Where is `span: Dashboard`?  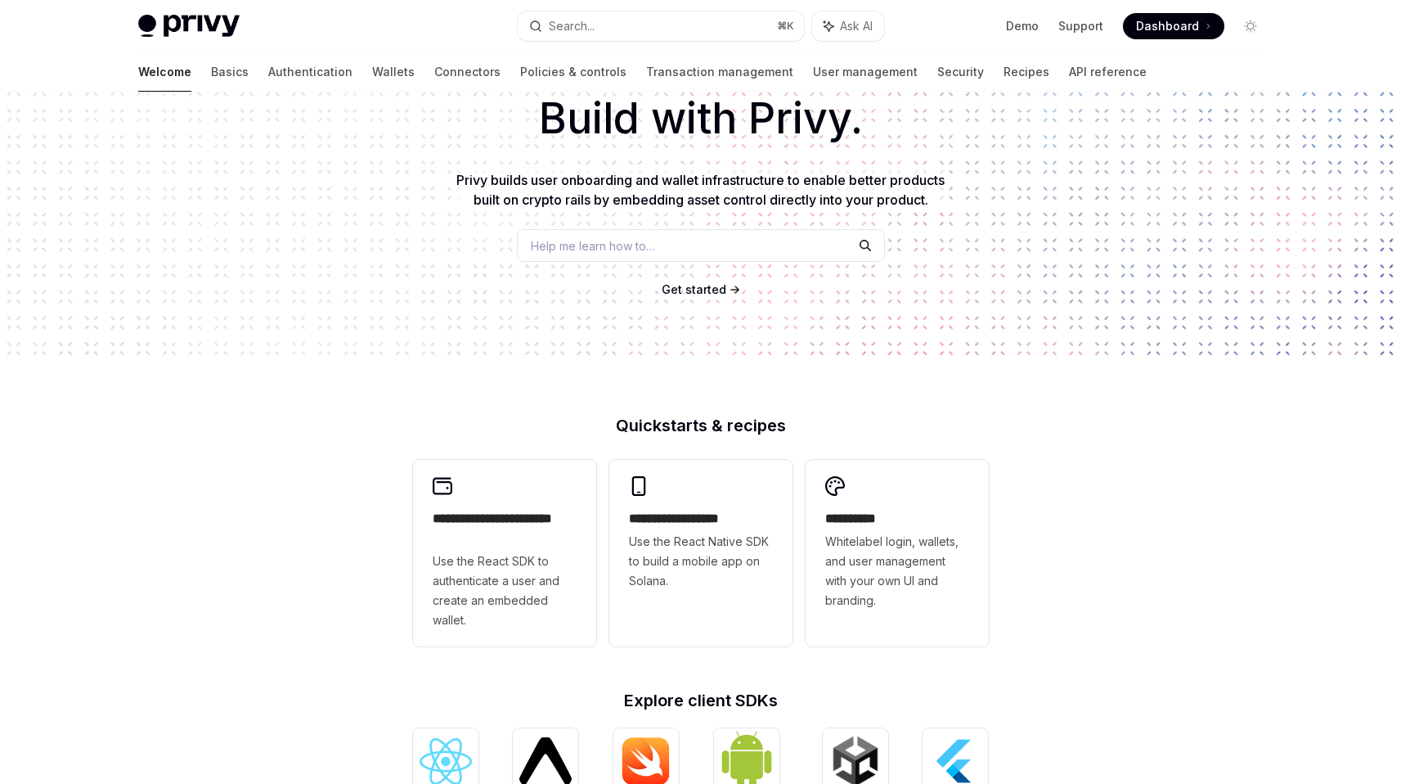 span: Dashboard is located at coordinates (1167, 26).